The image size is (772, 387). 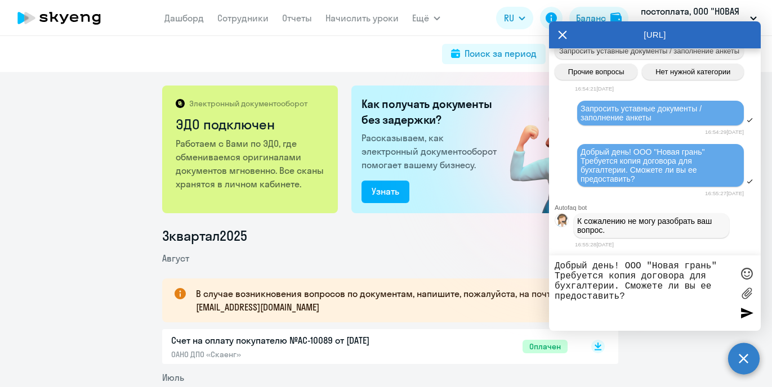 What do you see at coordinates (431, 112) in the screenshot?
I see `h2: Как получать документы без задержки?` at bounding box center [431, 112].